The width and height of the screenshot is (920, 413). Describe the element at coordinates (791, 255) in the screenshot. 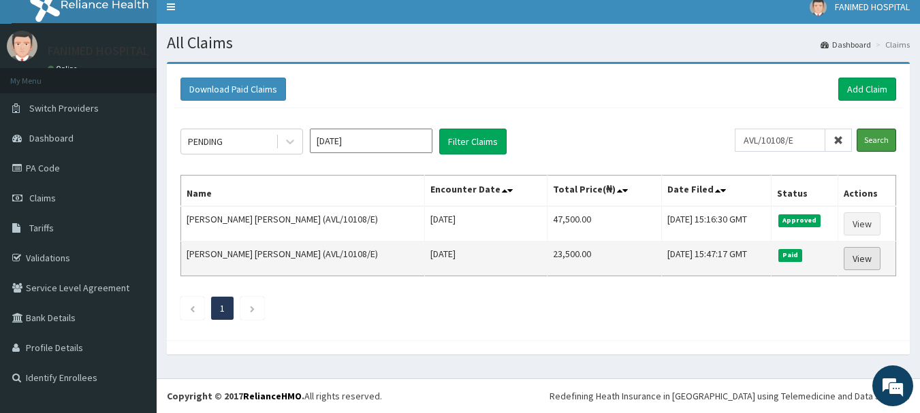

I see `span: Paid` at that location.